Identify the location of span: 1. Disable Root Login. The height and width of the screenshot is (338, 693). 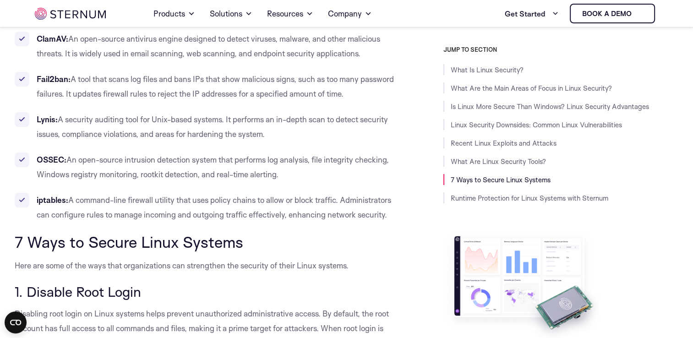
(78, 291).